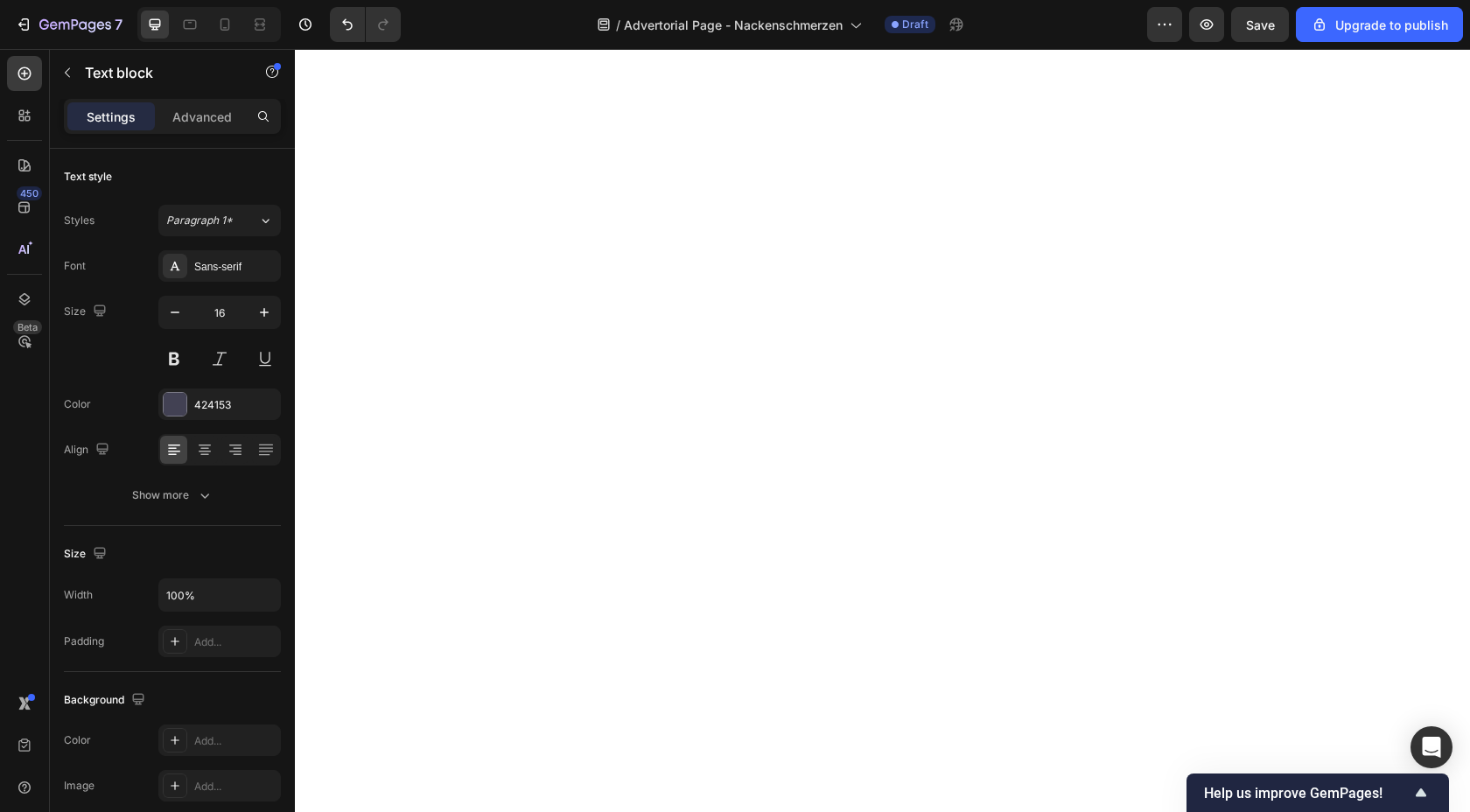 The width and height of the screenshot is (1470, 812). What do you see at coordinates (1380, 25) in the screenshot?
I see `div: Upgrade to publish` at bounding box center [1380, 25].